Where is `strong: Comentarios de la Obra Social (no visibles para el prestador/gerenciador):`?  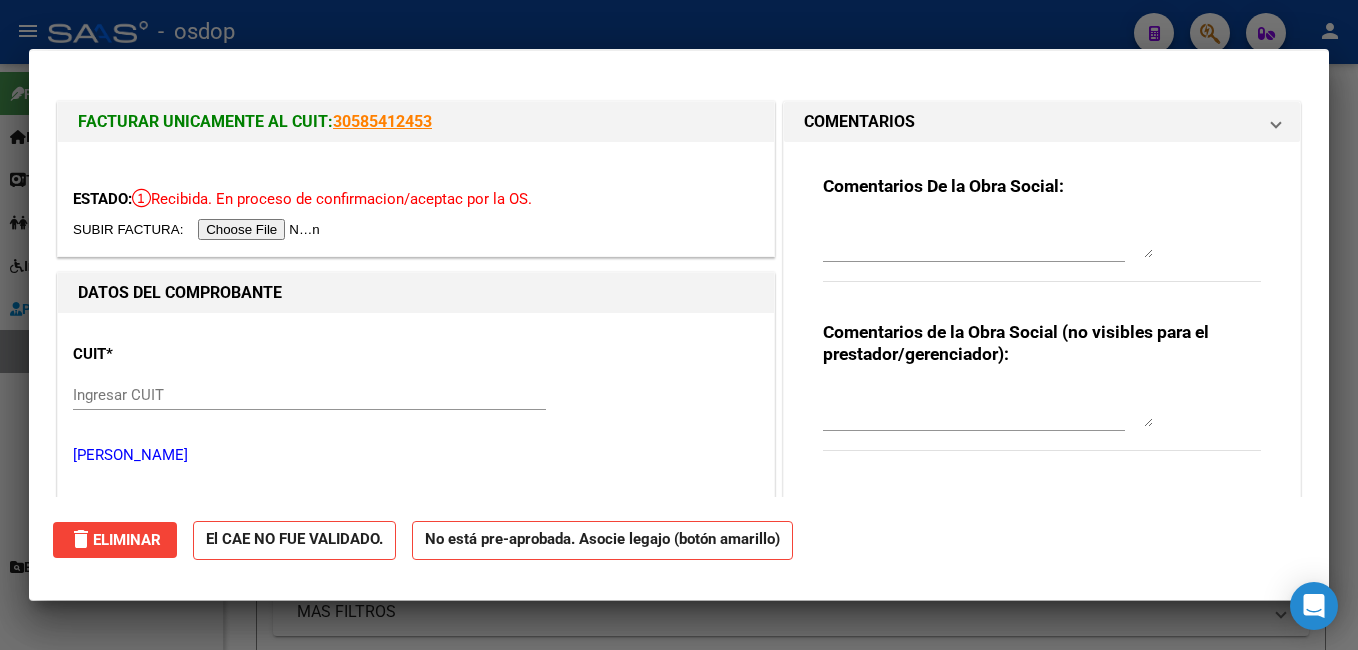 strong: Comentarios de la Obra Social (no visibles para el prestador/gerenciador): is located at coordinates (1016, 343).